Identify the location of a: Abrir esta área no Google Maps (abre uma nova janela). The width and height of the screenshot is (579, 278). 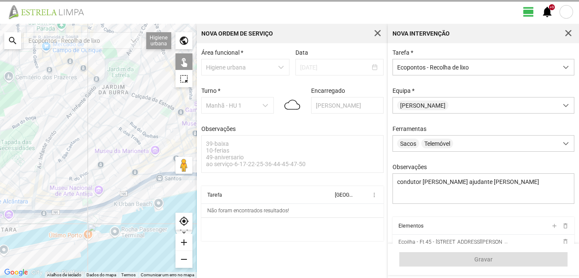
(16, 272).